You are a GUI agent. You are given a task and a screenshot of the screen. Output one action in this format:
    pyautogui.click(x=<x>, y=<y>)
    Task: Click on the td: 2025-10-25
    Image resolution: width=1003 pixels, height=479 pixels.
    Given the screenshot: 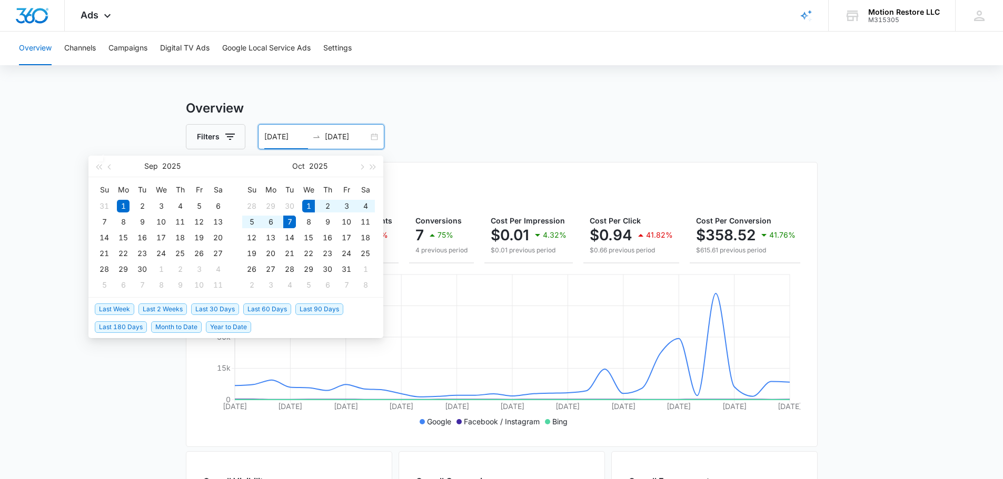 What is the action you would take?
    pyautogui.click(x=365, y=254)
    